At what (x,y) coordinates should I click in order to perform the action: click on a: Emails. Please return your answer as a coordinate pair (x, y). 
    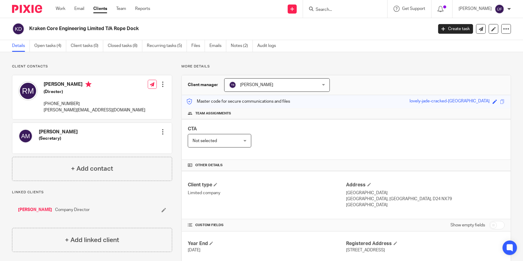
    Looking at the image, I should click on (218, 46).